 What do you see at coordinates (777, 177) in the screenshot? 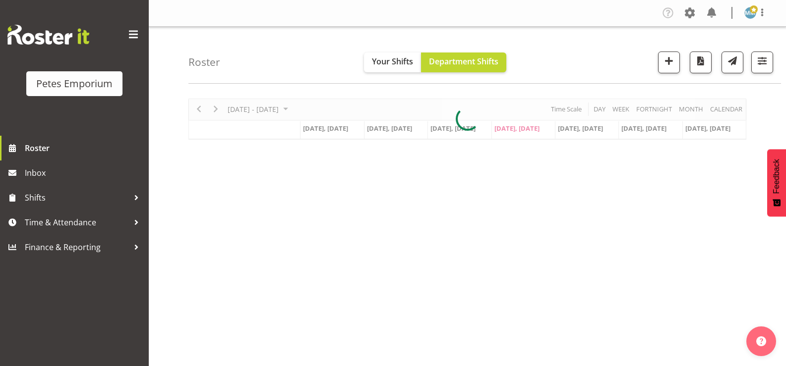
I see `span: Feedback` at bounding box center [777, 177].